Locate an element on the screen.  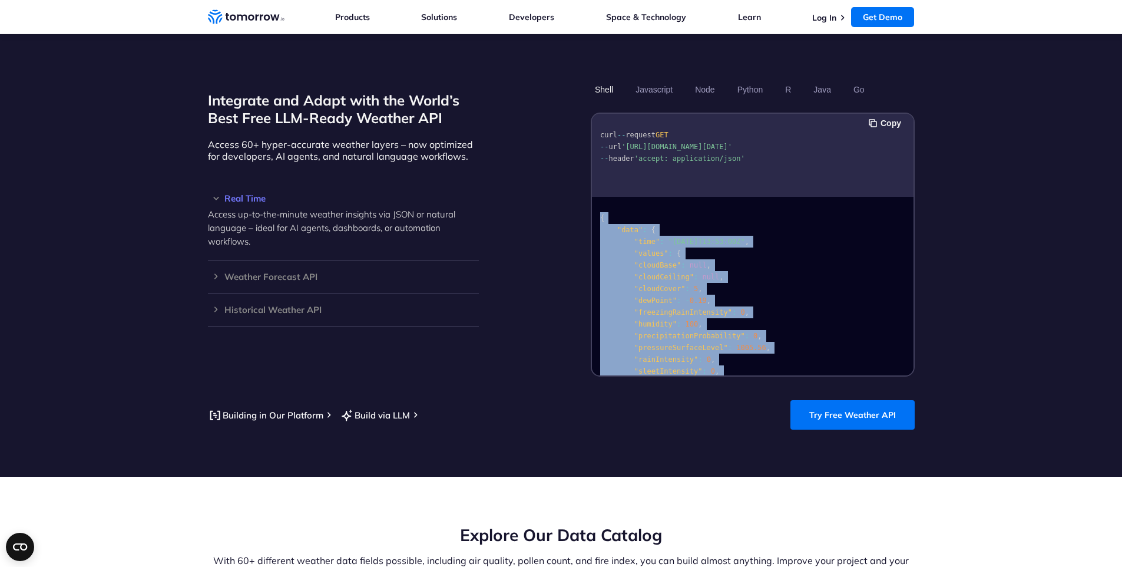
span: url is located at coordinates (615, 147).